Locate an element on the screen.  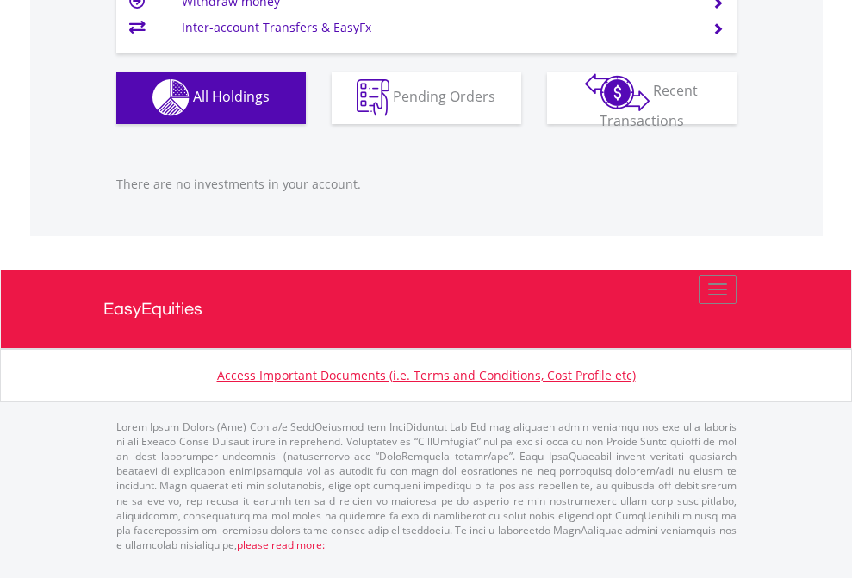
img: pending_instructions-wht.png is located at coordinates (373, 97).